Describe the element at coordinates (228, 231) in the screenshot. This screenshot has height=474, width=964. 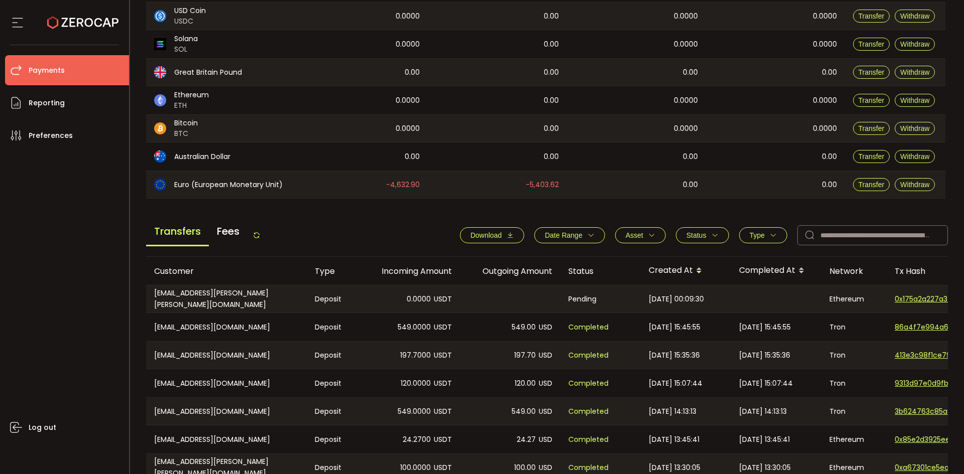
I see `span: Fees` at that location.